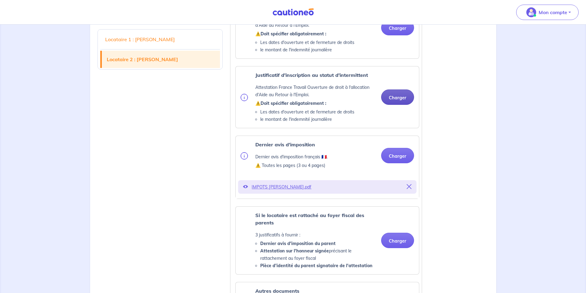 This screenshot has width=586, height=293. Describe the element at coordinates (316, 266) in the screenshot. I see `strong: Pièce d’identité du parent signataire de l'attestation` at that location.